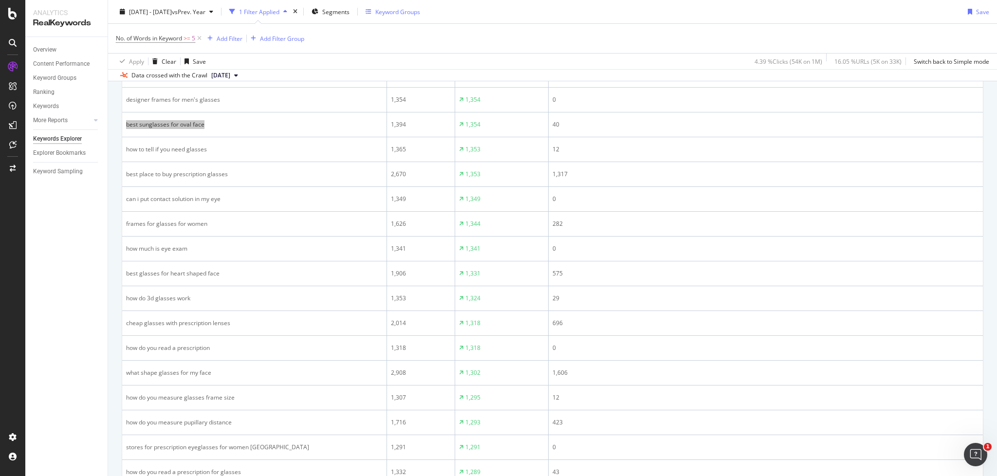  What do you see at coordinates (254, 150) in the screenshot?
I see `div: how to tell if you need glasses` at bounding box center [254, 150].